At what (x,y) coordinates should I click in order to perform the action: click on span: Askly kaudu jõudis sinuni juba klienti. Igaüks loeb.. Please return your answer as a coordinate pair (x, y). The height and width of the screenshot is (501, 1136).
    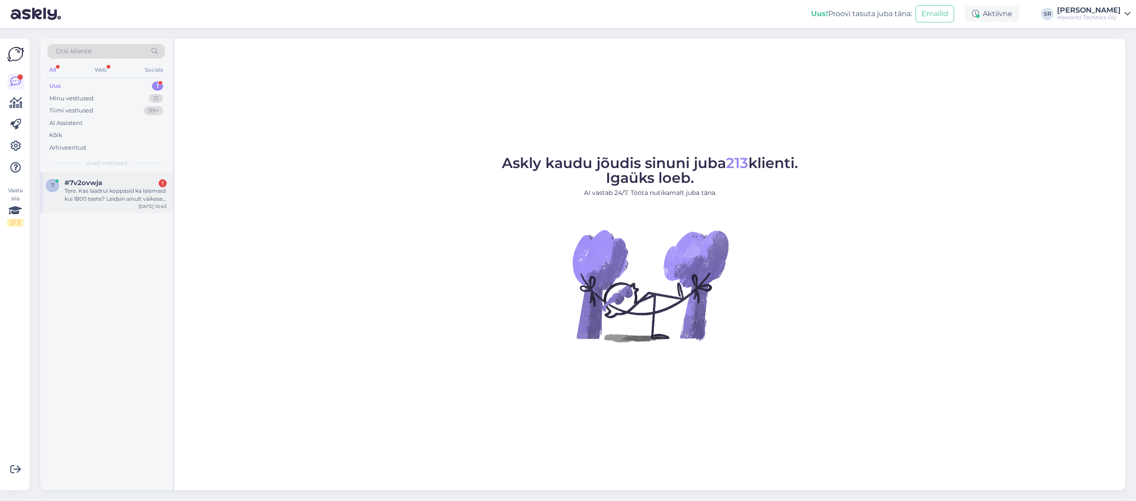
    Looking at the image, I should click on (650, 170).